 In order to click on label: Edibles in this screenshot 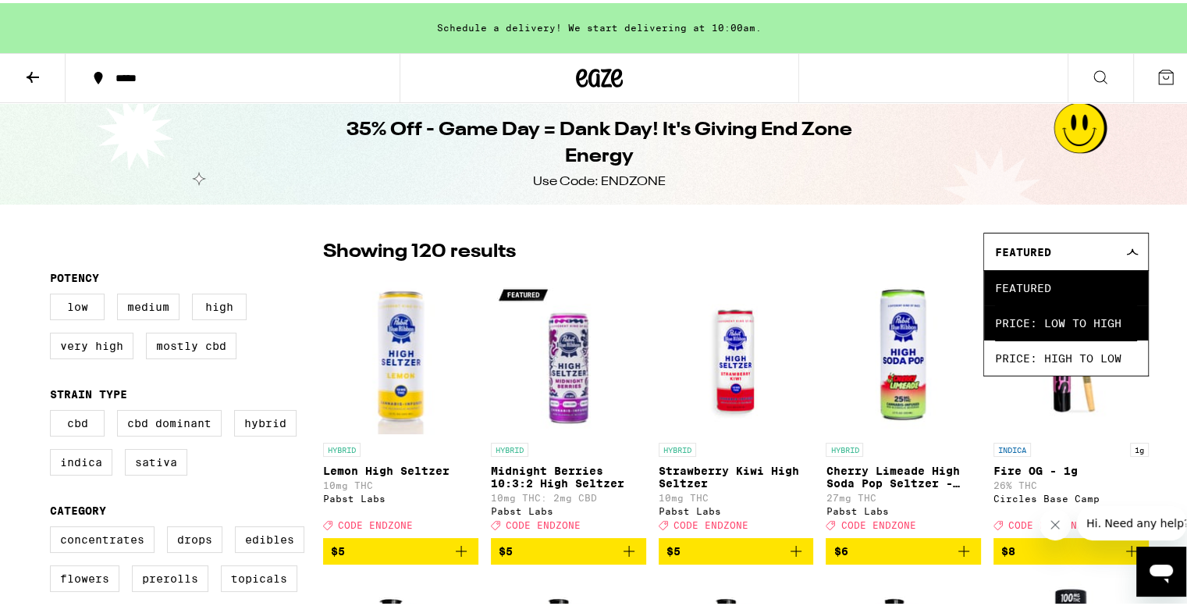, I will do `click(269, 536)`.